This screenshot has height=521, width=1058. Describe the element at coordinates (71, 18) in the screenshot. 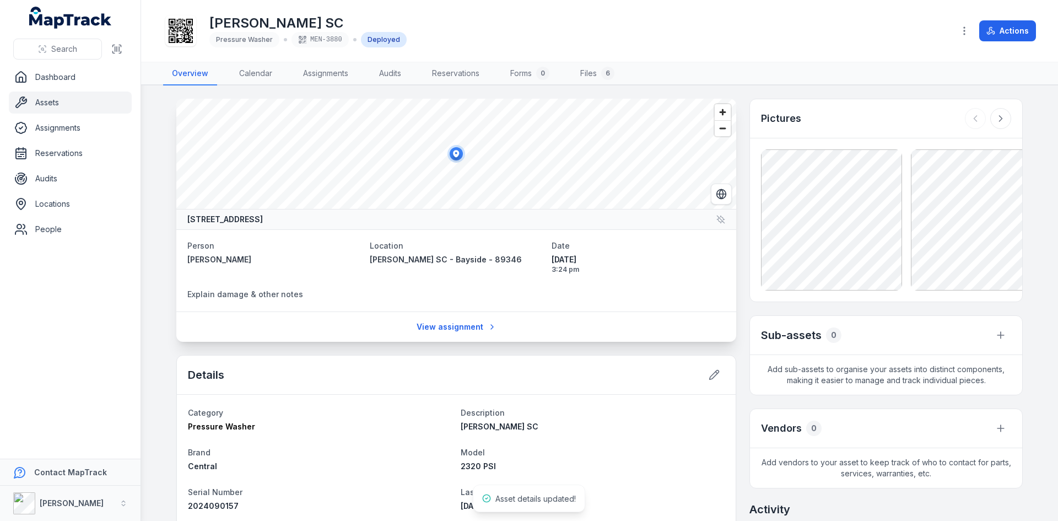

I see `a: MapTrack` at that location.